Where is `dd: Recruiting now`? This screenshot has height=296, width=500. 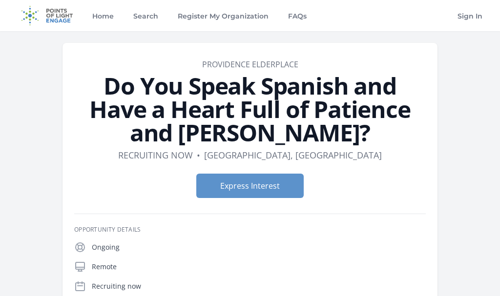
dd: Recruiting now is located at coordinates (155, 155).